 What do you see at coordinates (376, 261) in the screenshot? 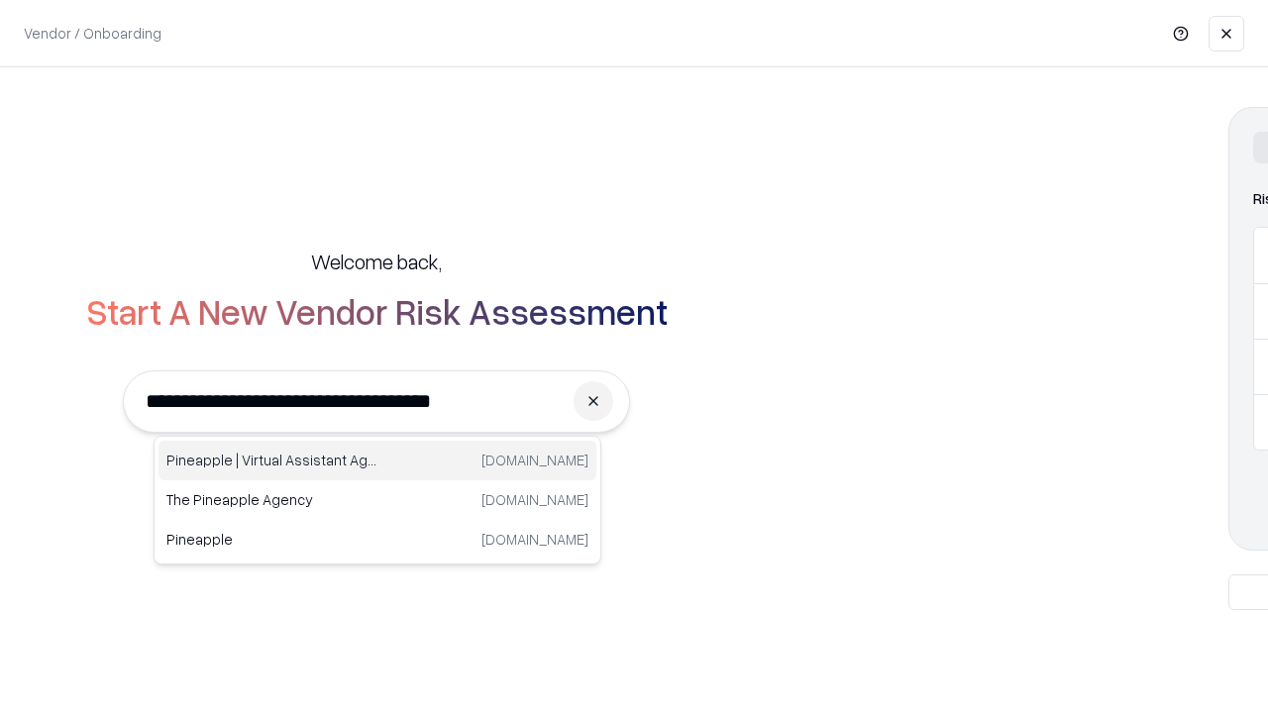
I see `h5: Welcome back,` at bounding box center [376, 261].